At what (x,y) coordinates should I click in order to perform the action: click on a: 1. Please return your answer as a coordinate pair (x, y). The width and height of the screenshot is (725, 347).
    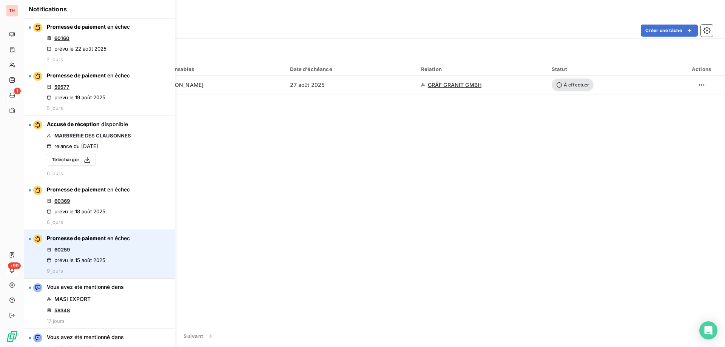
    Looking at the image, I should click on (12, 95).